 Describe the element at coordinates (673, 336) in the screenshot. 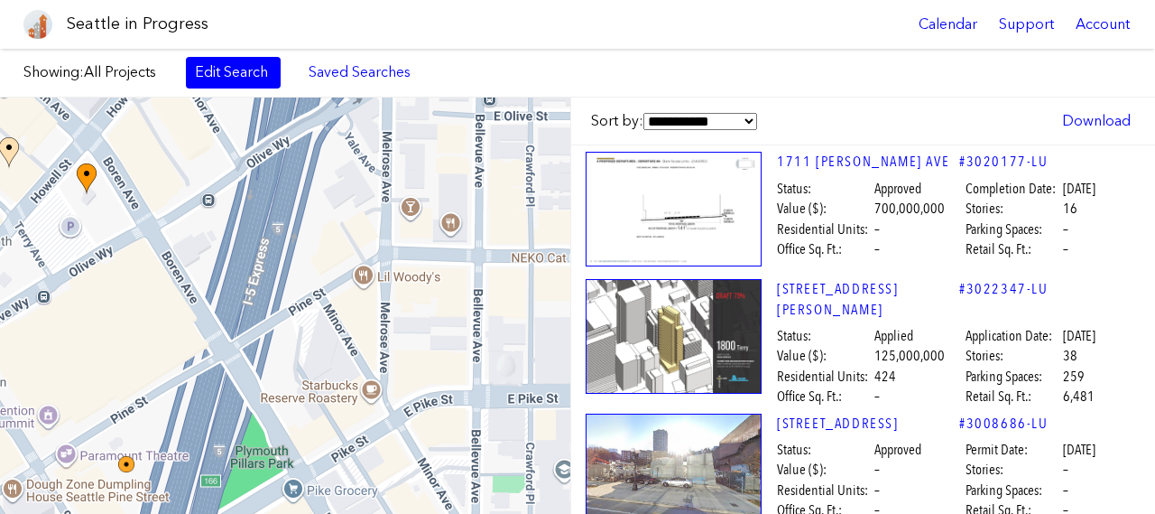

I see `img: 1.jpg` at that location.